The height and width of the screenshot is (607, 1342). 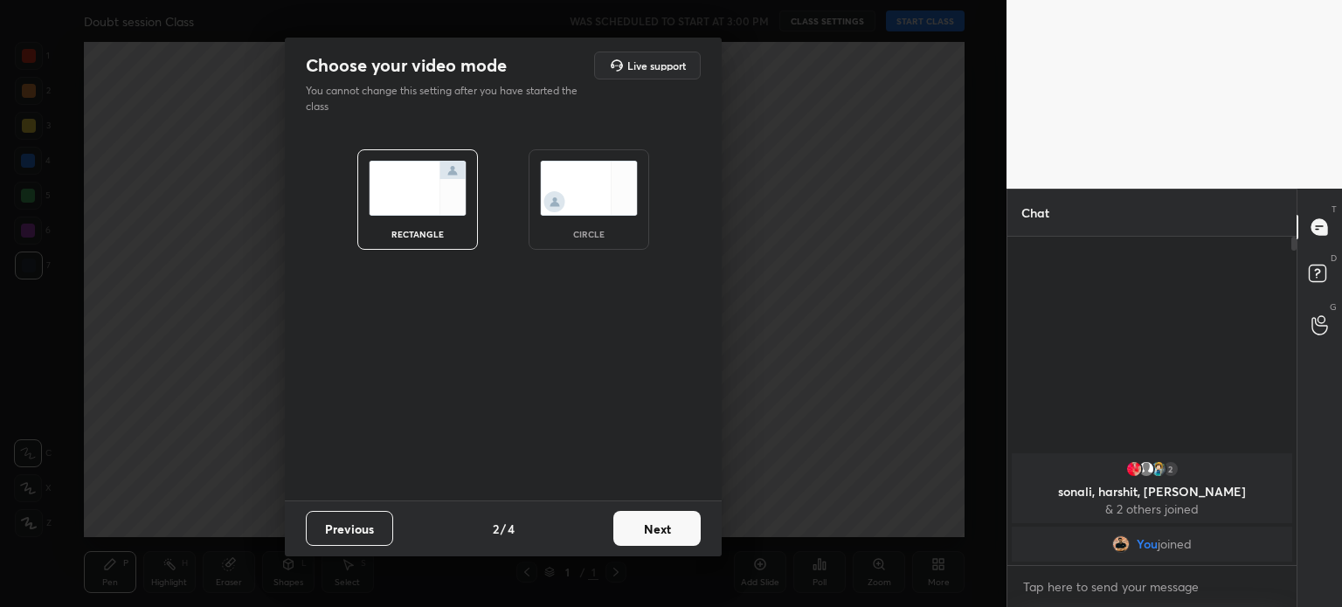 I want to click on img: circleScreenIcon.acc0effb.svg, so click(x=589, y=188).